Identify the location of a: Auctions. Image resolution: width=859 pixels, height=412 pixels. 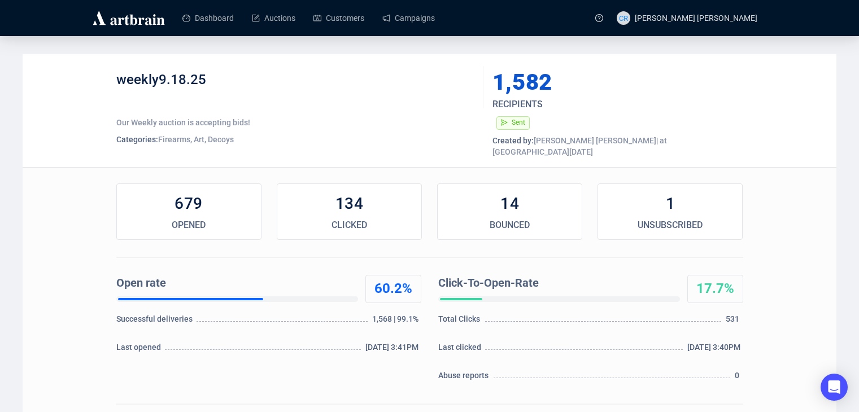
(273, 18).